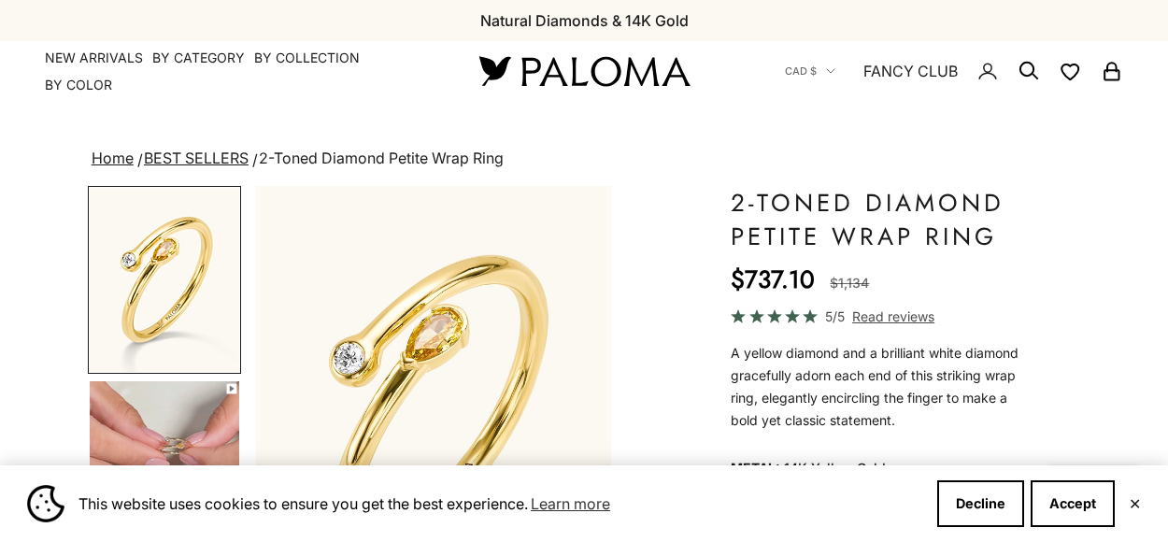 The image size is (1168, 542). I want to click on summary: By Collection, so click(307, 58).